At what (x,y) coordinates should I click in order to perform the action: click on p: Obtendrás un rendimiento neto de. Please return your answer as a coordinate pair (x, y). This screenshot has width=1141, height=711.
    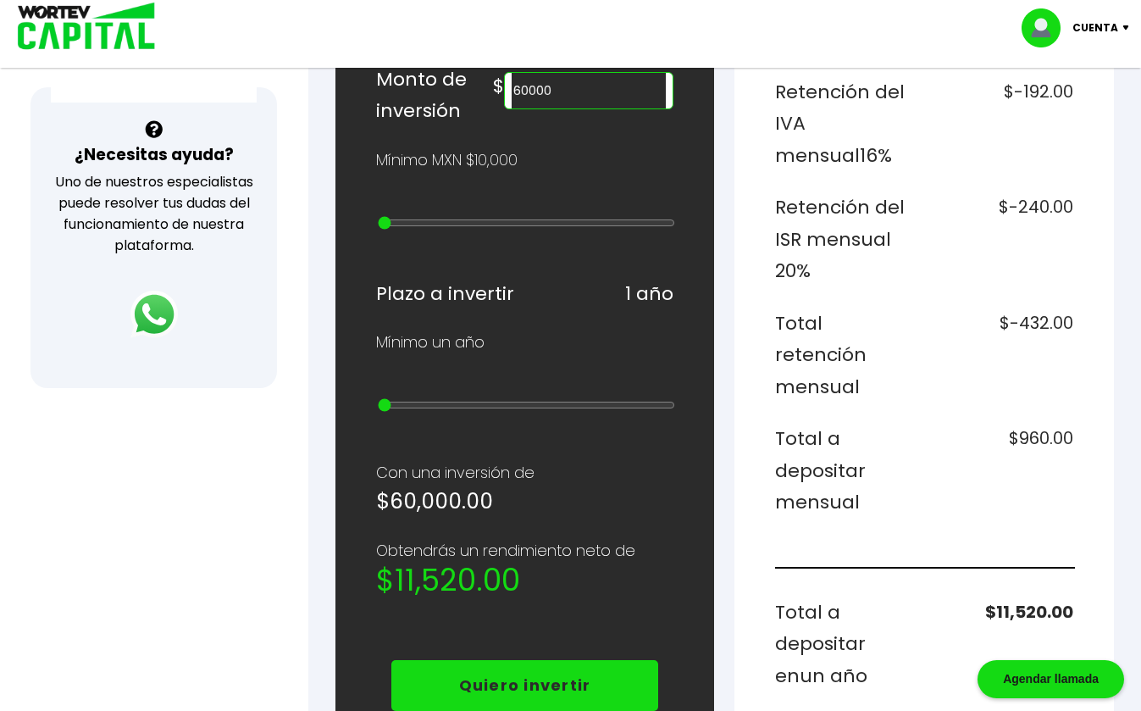
    Looking at the image, I should click on (525, 551).